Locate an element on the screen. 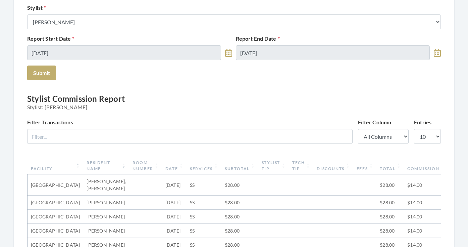 This screenshot has width=468, height=247. label: Report Start Date is located at coordinates (51, 39).